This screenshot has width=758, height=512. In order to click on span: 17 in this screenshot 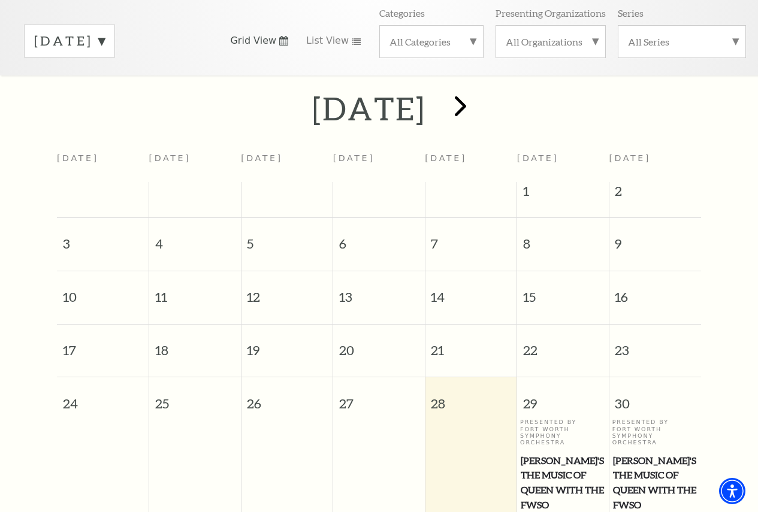, I will do `click(102, 345)`.